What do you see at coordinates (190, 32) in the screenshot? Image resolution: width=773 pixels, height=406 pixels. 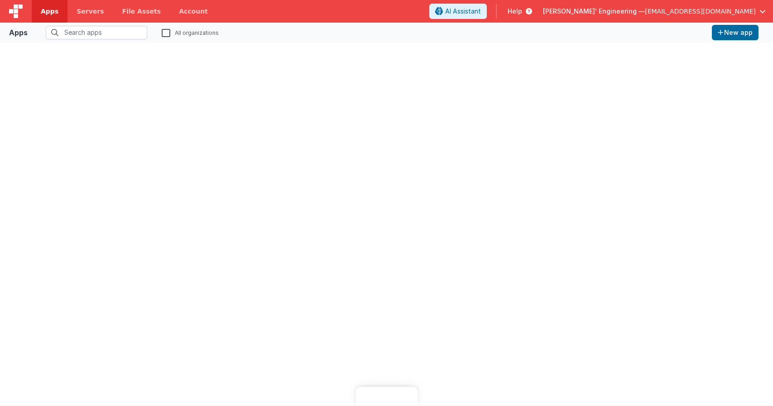 I see `label: All organizations` at bounding box center [190, 32].